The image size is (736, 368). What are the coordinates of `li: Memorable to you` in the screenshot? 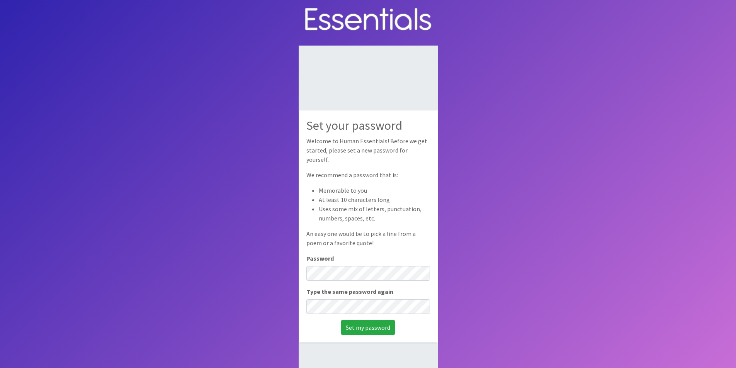 It's located at (374, 190).